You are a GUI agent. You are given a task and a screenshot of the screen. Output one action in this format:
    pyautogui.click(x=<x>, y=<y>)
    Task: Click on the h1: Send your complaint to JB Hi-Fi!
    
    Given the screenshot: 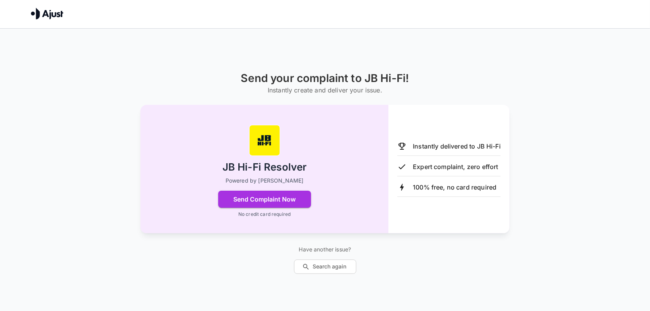 What is the action you would take?
    pyautogui.click(x=325, y=78)
    